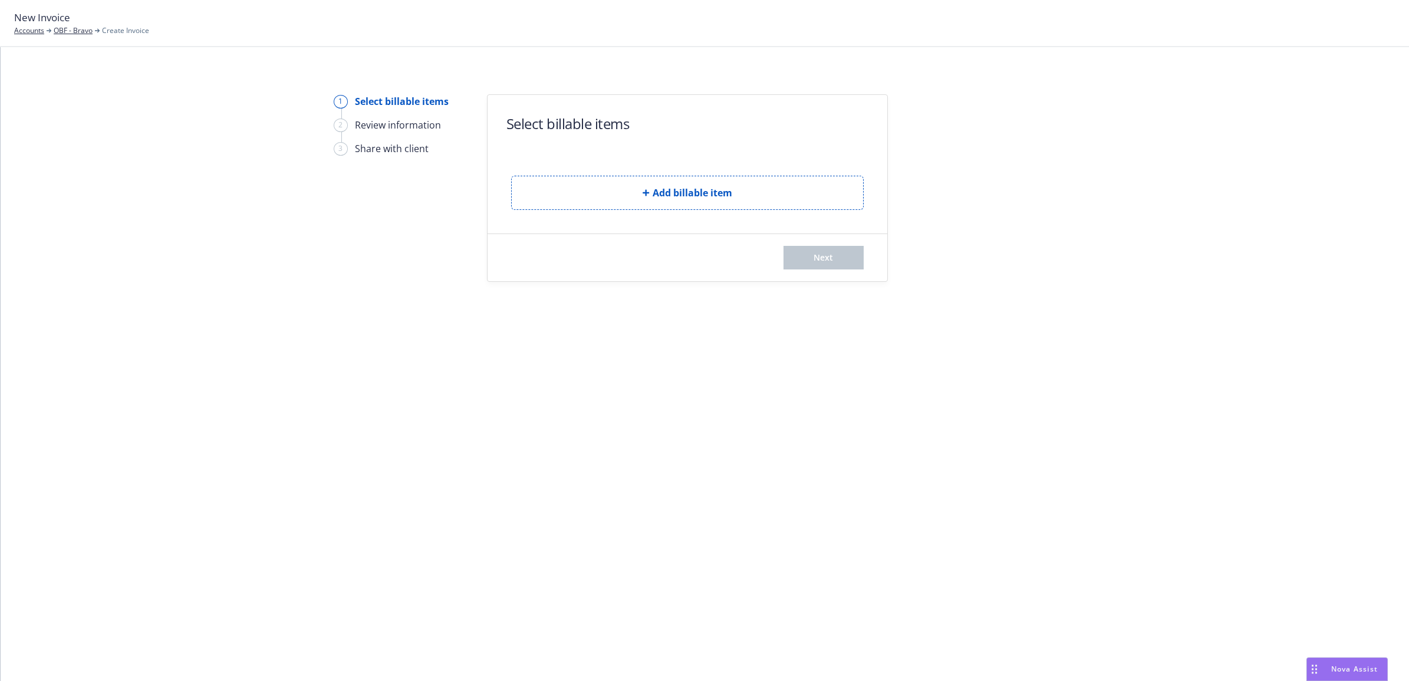 Image resolution: width=1409 pixels, height=681 pixels. I want to click on h1: Select billable items, so click(568, 123).